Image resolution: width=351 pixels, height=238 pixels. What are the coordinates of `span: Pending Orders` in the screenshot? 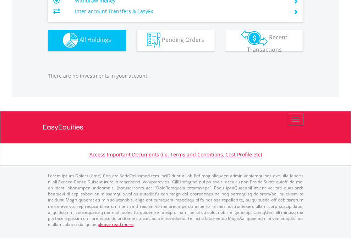 It's located at (183, 40).